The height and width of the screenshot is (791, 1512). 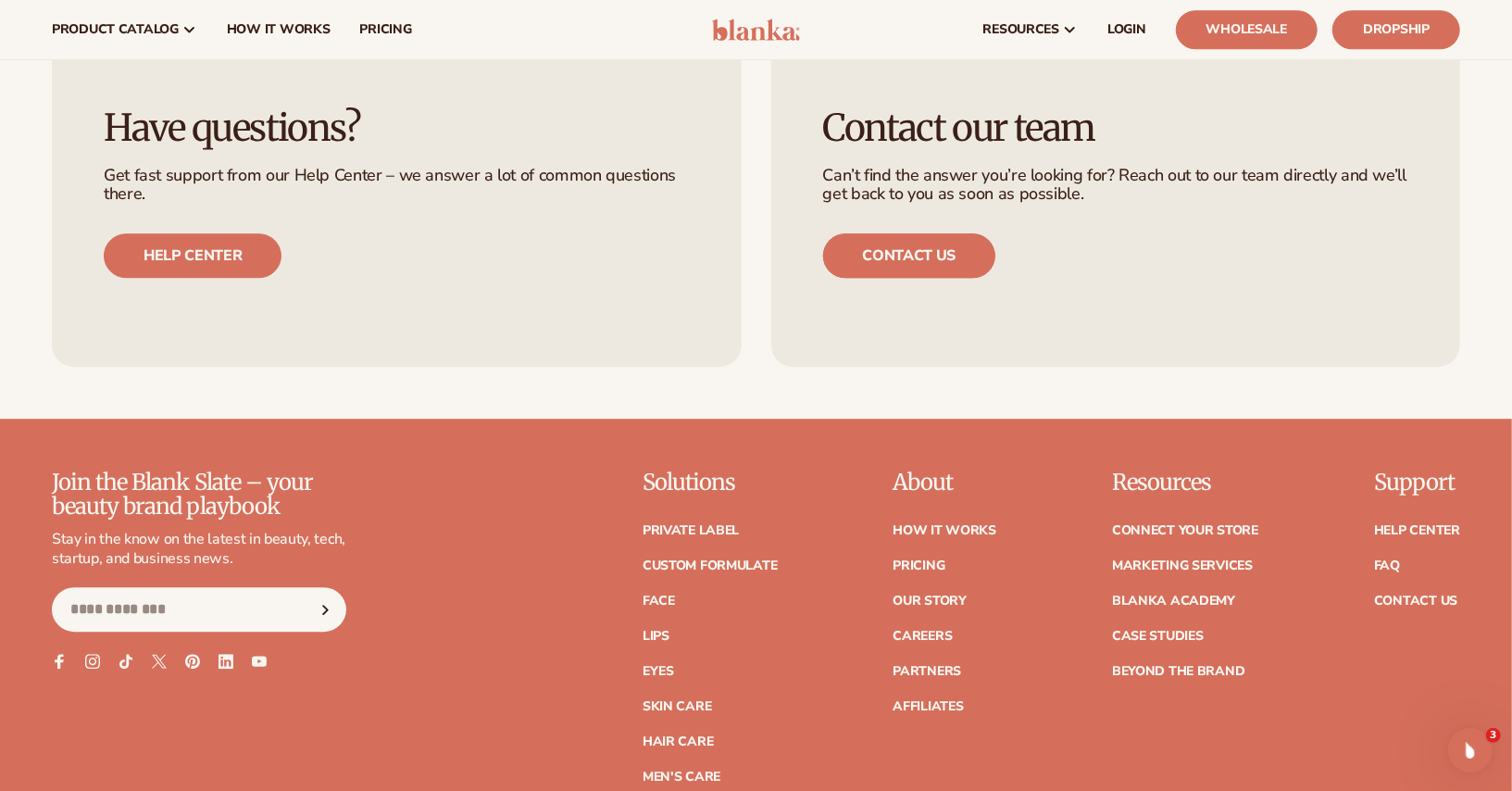 What do you see at coordinates (325, 610) in the screenshot?
I see `button: Subscribe` at bounding box center [325, 610].